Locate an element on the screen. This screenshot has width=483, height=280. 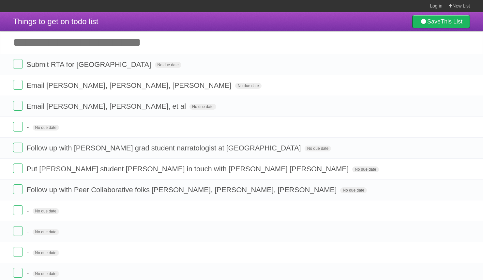
b: This List is located at coordinates (451, 22).